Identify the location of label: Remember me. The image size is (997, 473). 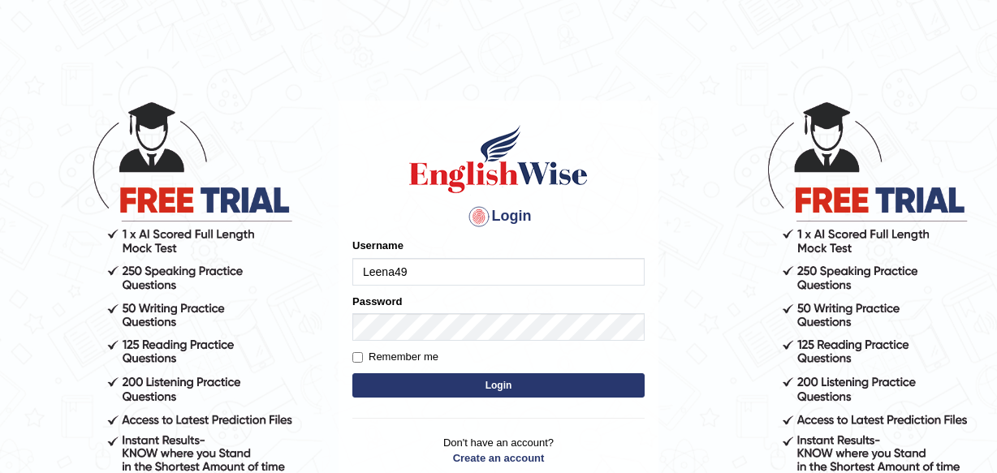
(395, 357).